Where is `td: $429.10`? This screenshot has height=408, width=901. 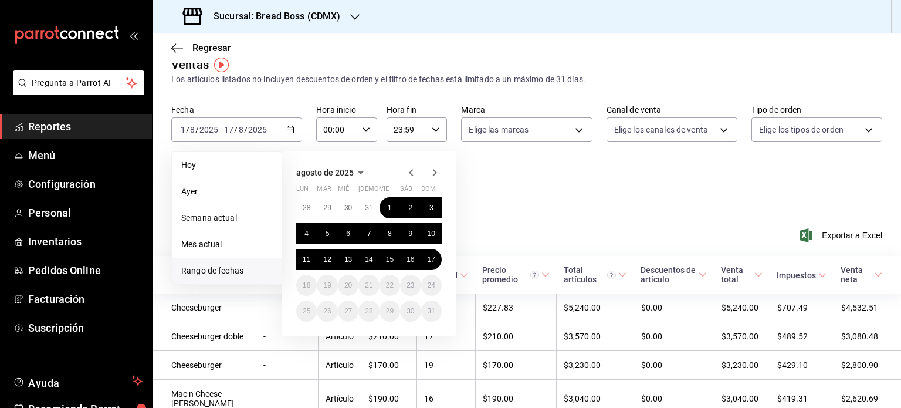
td: $429.10 is located at coordinates (801, 365).